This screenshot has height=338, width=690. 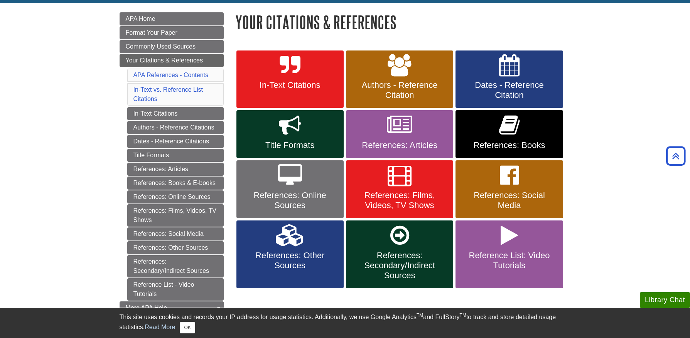 What do you see at coordinates (399, 200) in the screenshot?
I see `span: References: Films, Videos, TV Shows` at bounding box center [399, 200].